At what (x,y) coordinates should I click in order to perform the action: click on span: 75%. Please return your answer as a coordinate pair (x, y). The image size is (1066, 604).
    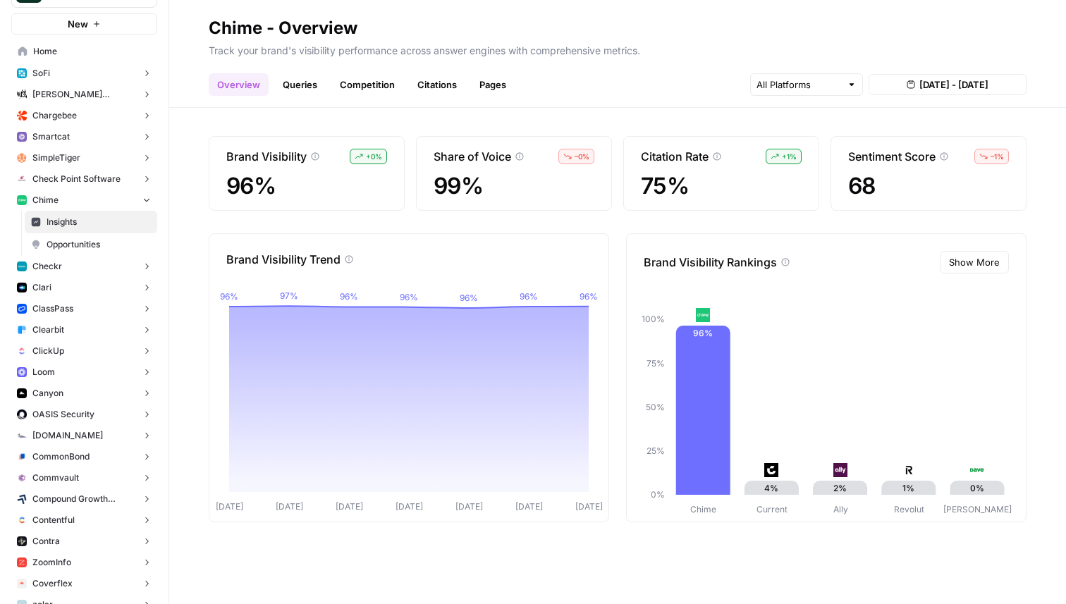
    Looking at the image, I should click on (721, 186).